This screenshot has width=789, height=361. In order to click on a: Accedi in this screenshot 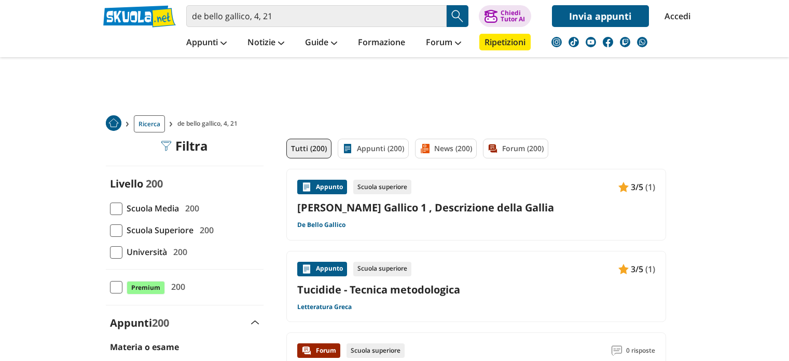, I will do `click(675, 16)`.